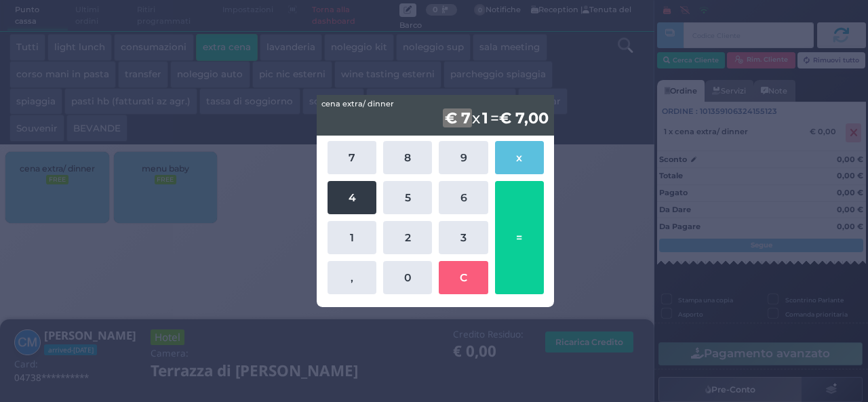 The height and width of the screenshot is (402, 868). What do you see at coordinates (463, 157) in the screenshot?
I see `button: 9` at bounding box center [463, 157].